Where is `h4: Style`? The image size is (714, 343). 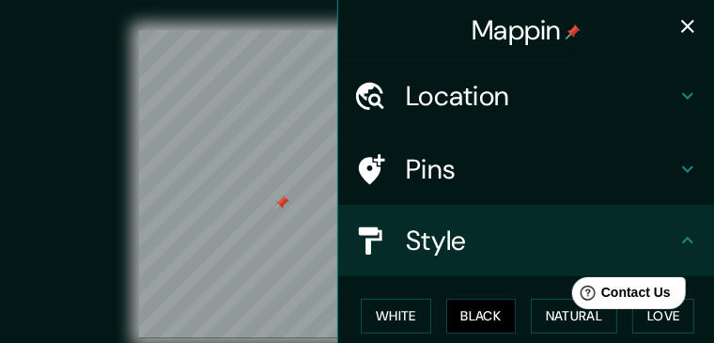
h4: Style is located at coordinates (541, 241).